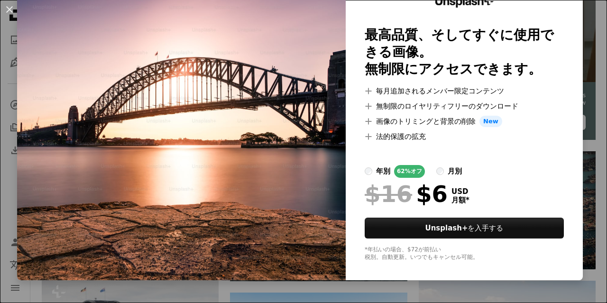 The width and height of the screenshot is (607, 303). Describe the element at coordinates (383, 171) in the screenshot. I see `div: 年別` at that location.